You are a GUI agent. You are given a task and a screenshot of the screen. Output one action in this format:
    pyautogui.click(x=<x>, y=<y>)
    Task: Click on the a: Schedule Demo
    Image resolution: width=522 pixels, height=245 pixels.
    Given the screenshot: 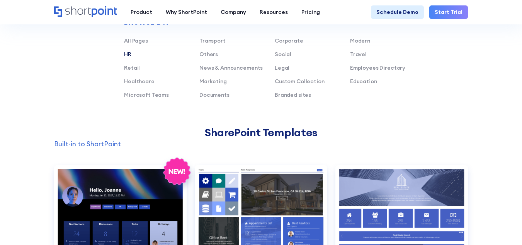 What is the action you would take?
    pyautogui.click(x=397, y=12)
    